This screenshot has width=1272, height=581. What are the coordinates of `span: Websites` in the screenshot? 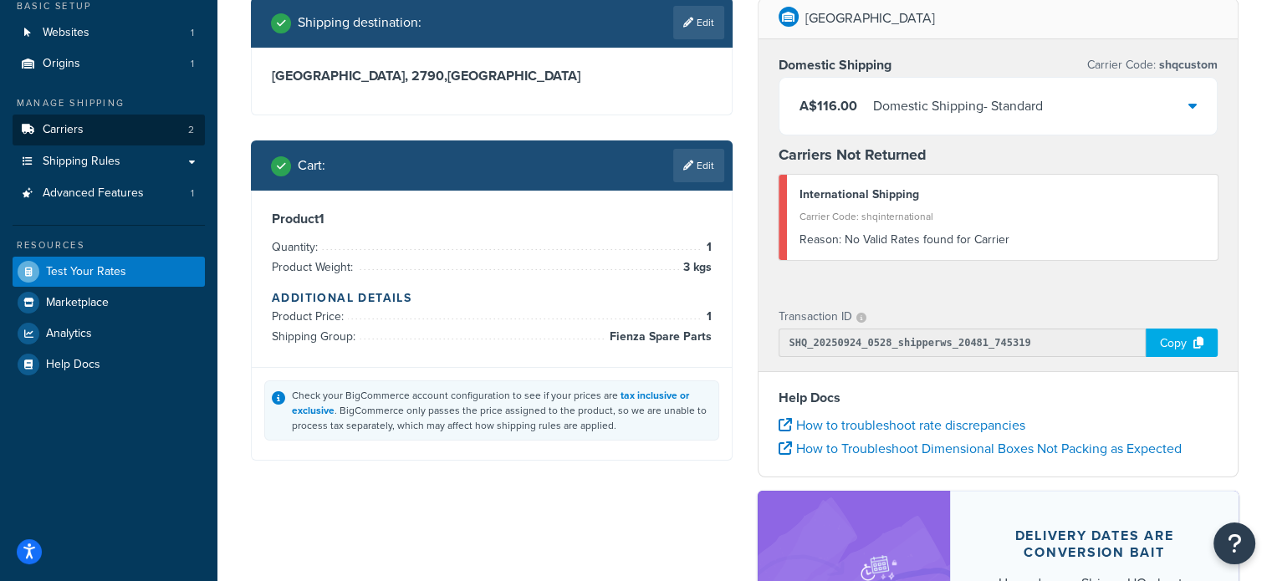 It's located at (66, 33).